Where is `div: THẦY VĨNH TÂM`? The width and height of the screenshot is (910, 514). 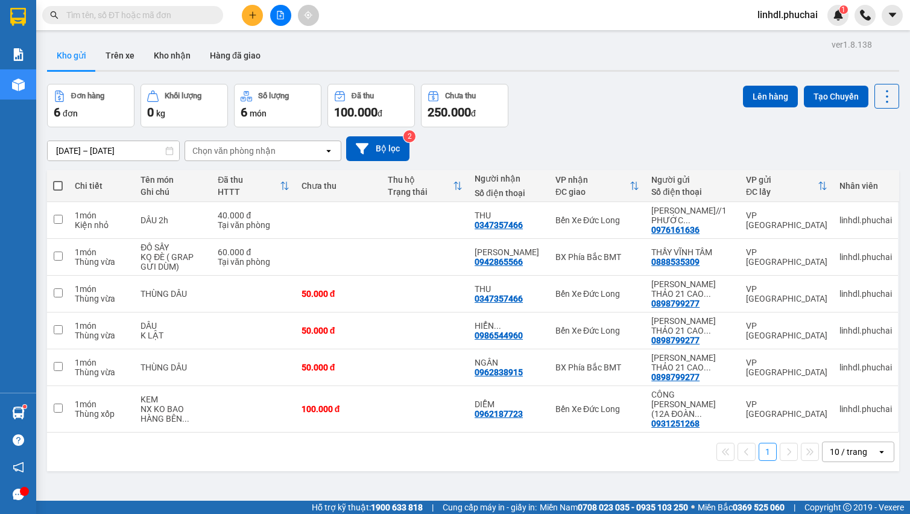 div: THẦY VĨNH TÂM is located at coordinates (692, 252).